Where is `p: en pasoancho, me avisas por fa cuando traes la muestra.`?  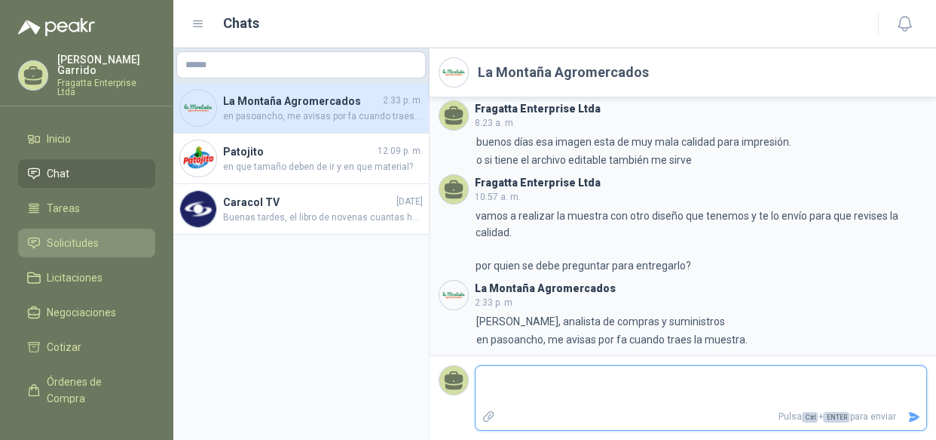 p: en pasoancho, me avisas por fa cuando traes la muestra. is located at coordinates (612, 339).